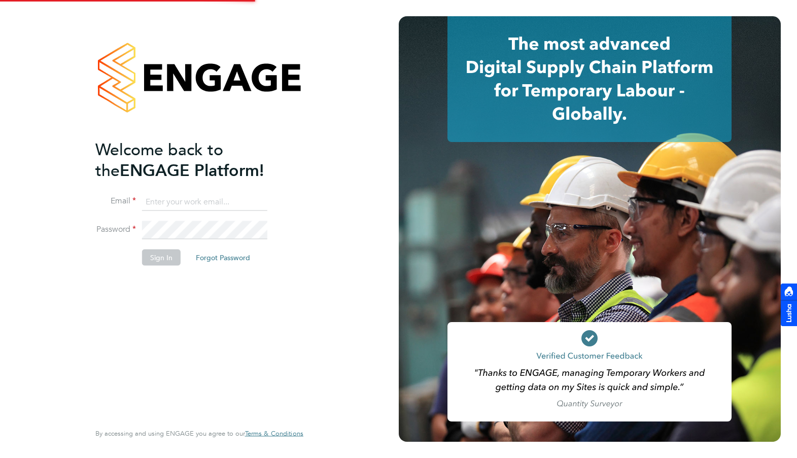 The height and width of the screenshot is (458, 797). What do you see at coordinates (159, 160) in the screenshot?
I see `span: Welcome back to the` at bounding box center [159, 160].